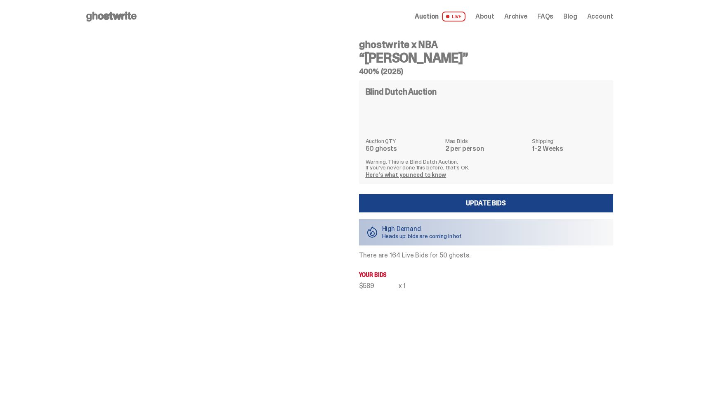 The width and height of the screenshot is (704, 393). What do you see at coordinates (403, 141) in the screenshot?
I see `dt: Auction QTY` at bounding box center [403, 141].